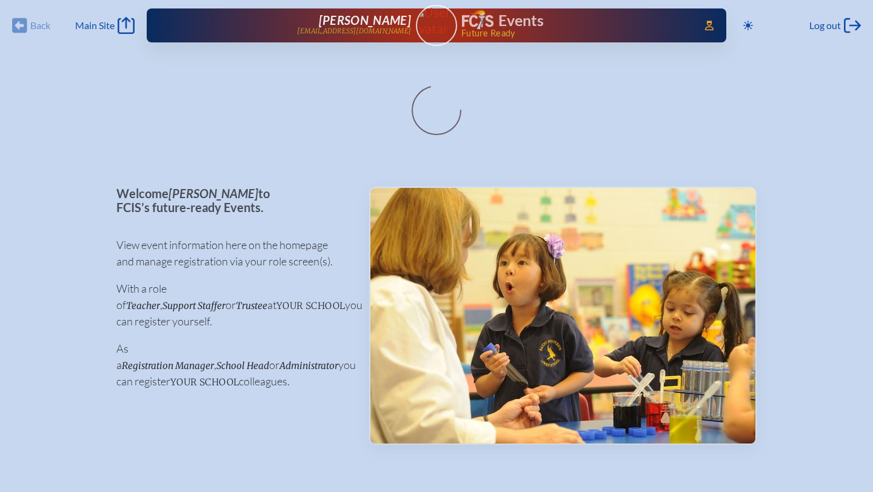  I want to click on span: School Head, so click(243, 366).